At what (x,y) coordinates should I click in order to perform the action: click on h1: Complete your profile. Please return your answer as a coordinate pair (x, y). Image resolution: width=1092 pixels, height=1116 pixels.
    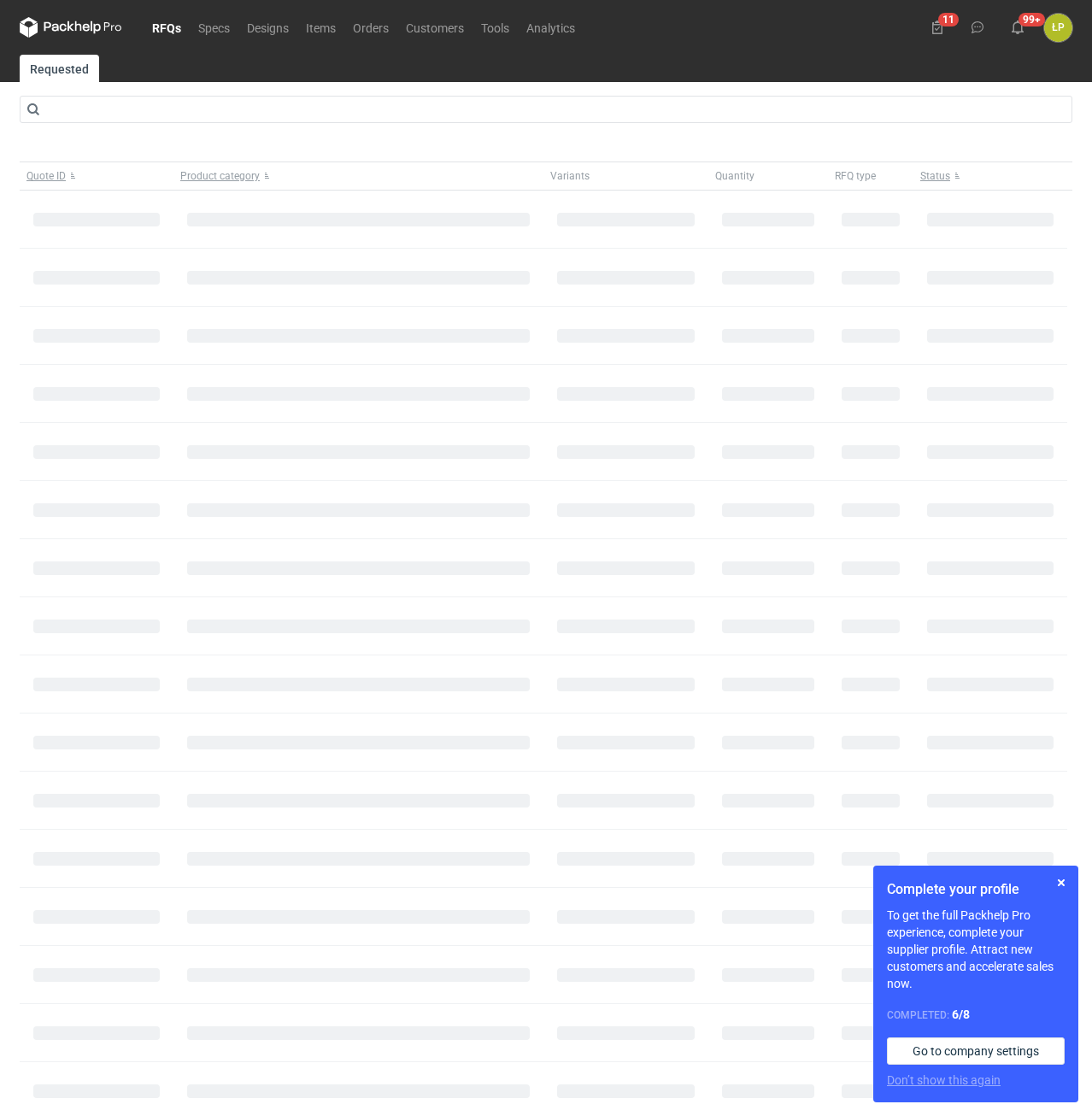
    Looking at the image, I should click on (976, 889).